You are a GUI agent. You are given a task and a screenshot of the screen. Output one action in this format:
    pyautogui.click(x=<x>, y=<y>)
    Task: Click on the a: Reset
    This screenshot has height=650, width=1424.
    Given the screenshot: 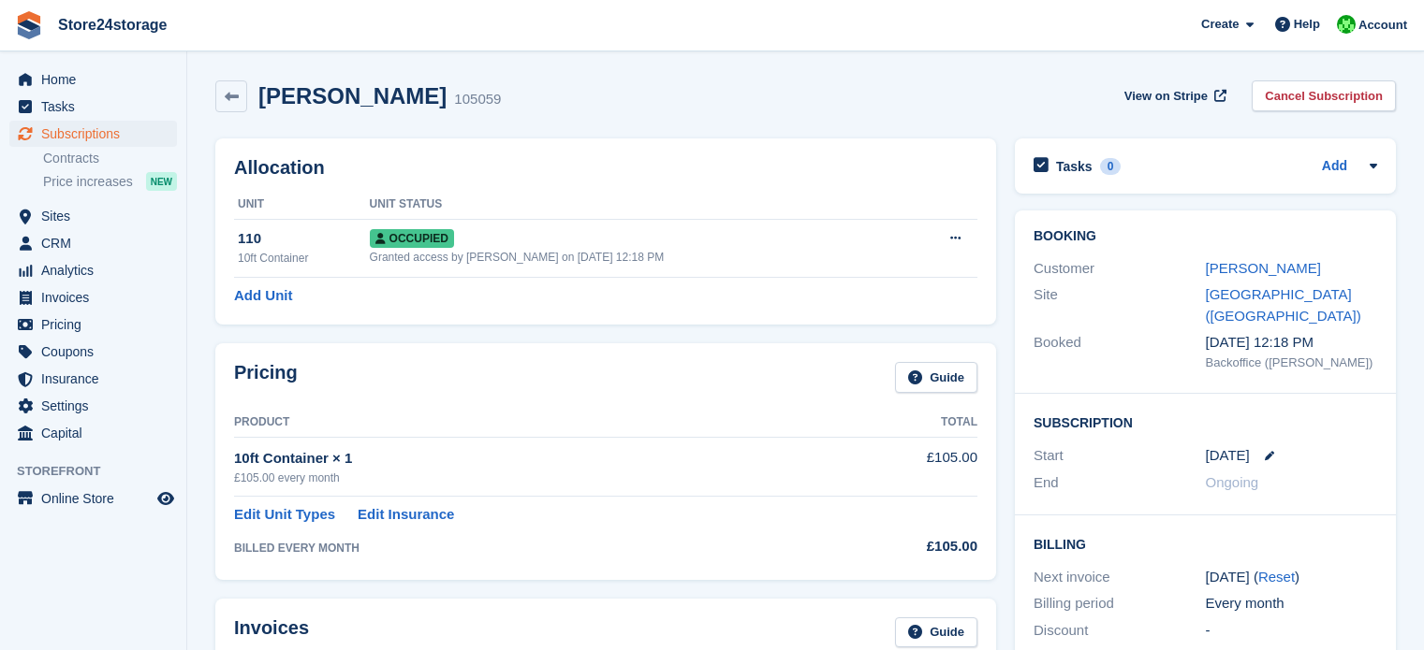 What is the action you would take?
    pyautogui.click(x=1276, y=577)
    